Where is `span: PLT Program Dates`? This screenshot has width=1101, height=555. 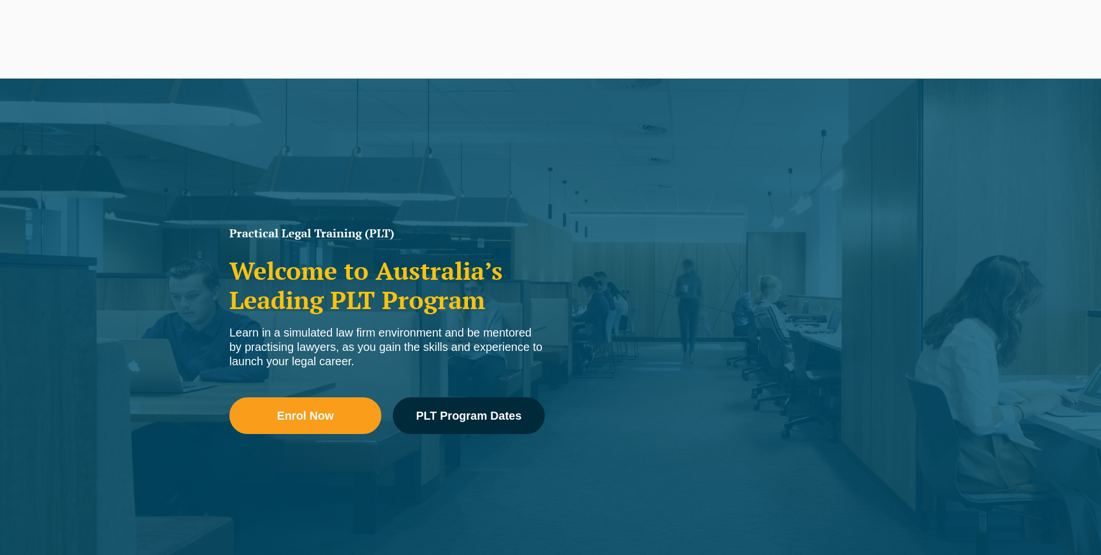
span: PLT Program Dates is located at coordinates (468, 416).